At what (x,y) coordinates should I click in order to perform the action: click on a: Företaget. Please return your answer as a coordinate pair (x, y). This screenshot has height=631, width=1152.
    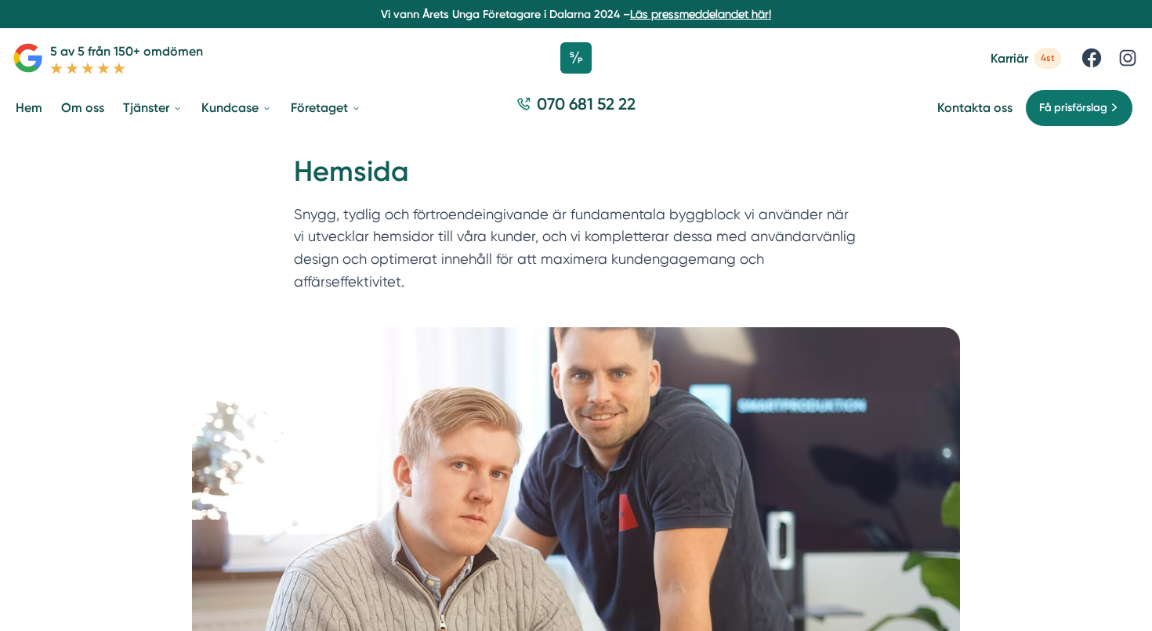
    Looking at the image, I should click on (326, 107).